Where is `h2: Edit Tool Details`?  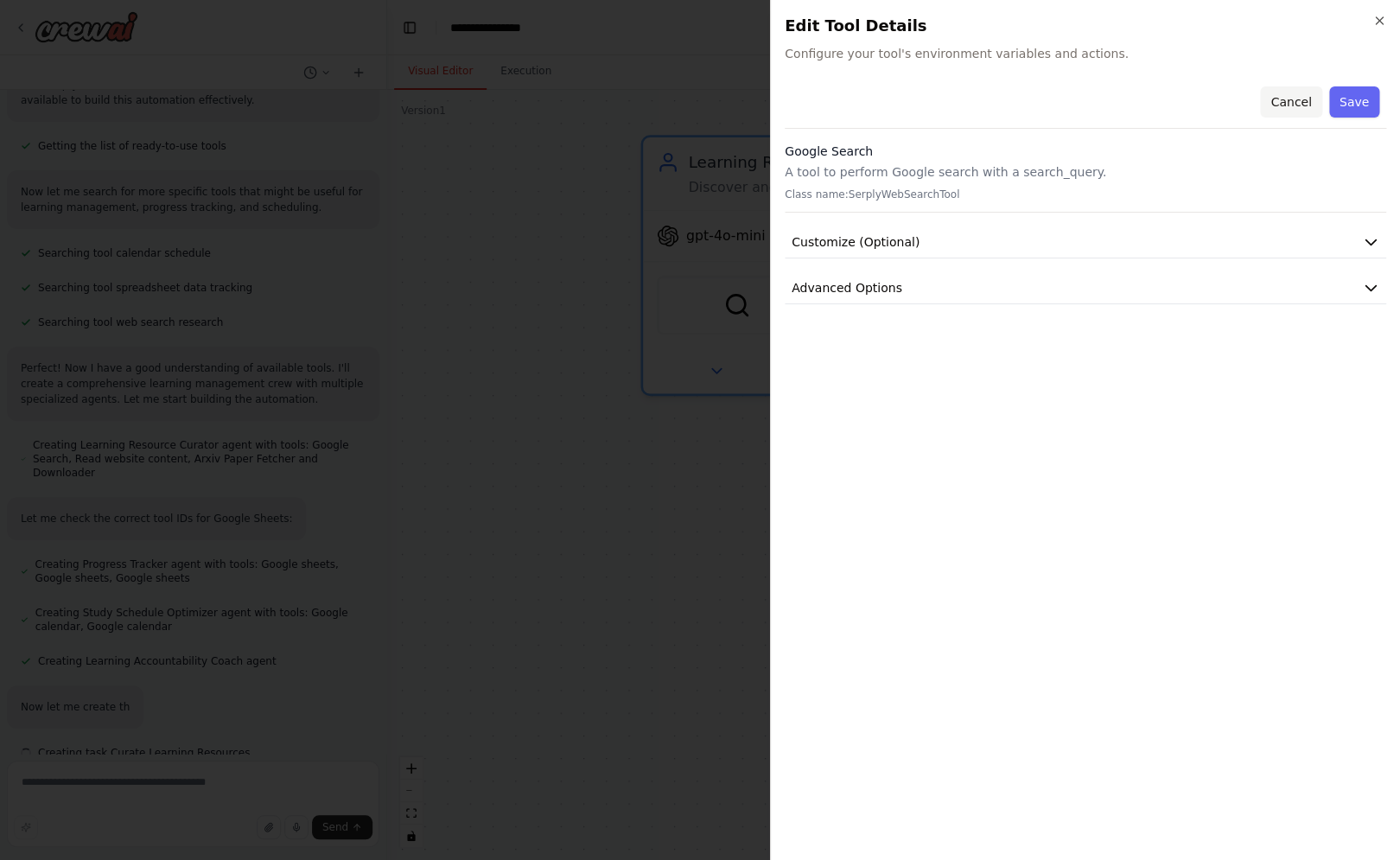 h2: Edit Tool Details is located at coordinates (1085, 26).